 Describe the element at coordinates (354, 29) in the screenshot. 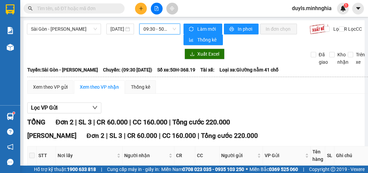

I see `span: Lọc CC` at that location.